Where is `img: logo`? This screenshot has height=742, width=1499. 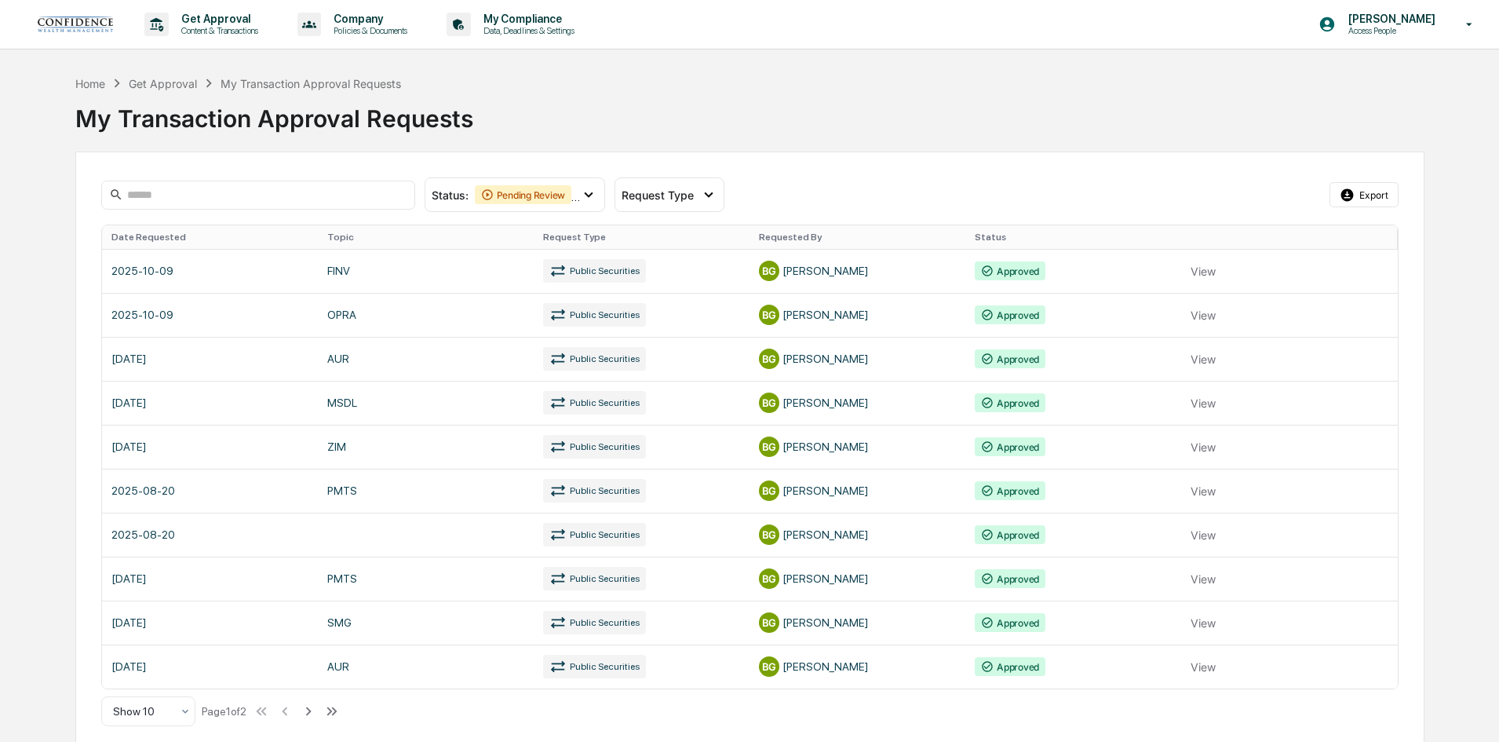
img: logo is located at coordinates (75, 24).